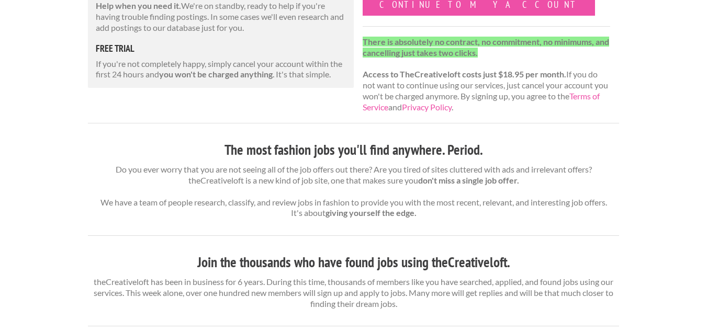 This screenshot has height=331, width=707. I want to click on a: Terms of Service, so click(481, 102).